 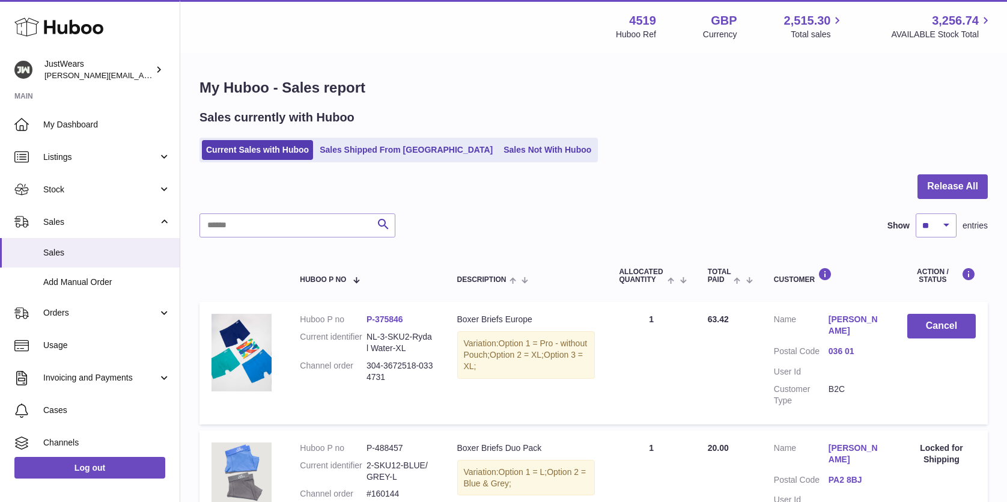 I want to click on span: 2,515.30, so click(x=808, y=20).